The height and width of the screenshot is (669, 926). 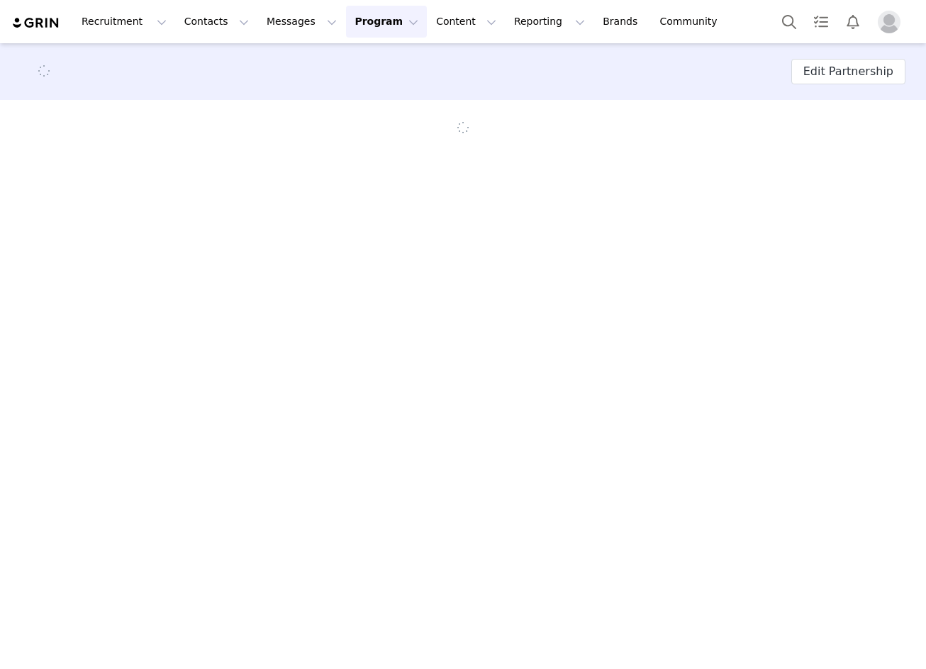 What do you see at coordinates (301, 21) in the screenshot?
I see `button: Messages` at bounding box center [301, 21].